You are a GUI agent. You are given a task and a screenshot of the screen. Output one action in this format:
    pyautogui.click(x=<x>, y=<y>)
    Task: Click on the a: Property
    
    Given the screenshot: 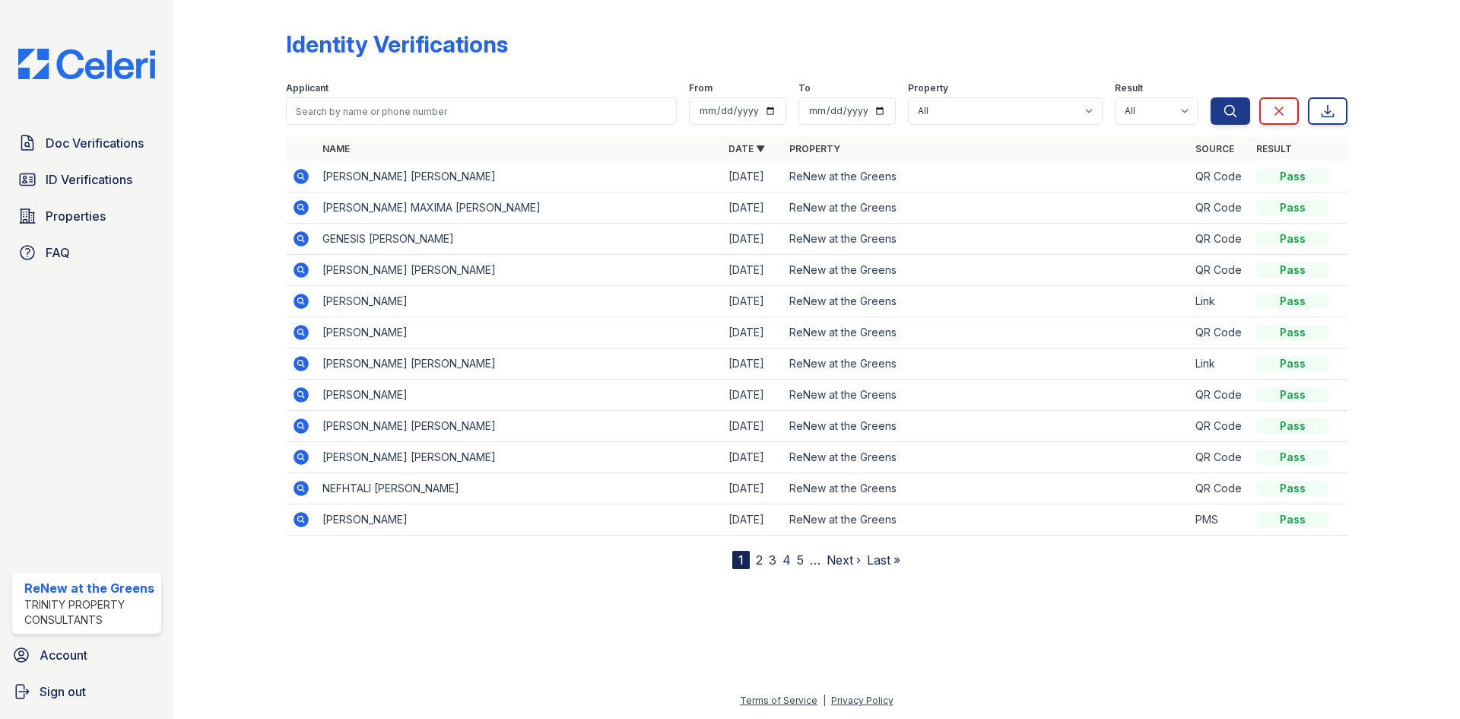 What is the action you would take?
    pyautogui.click(x=814, y=148)
    